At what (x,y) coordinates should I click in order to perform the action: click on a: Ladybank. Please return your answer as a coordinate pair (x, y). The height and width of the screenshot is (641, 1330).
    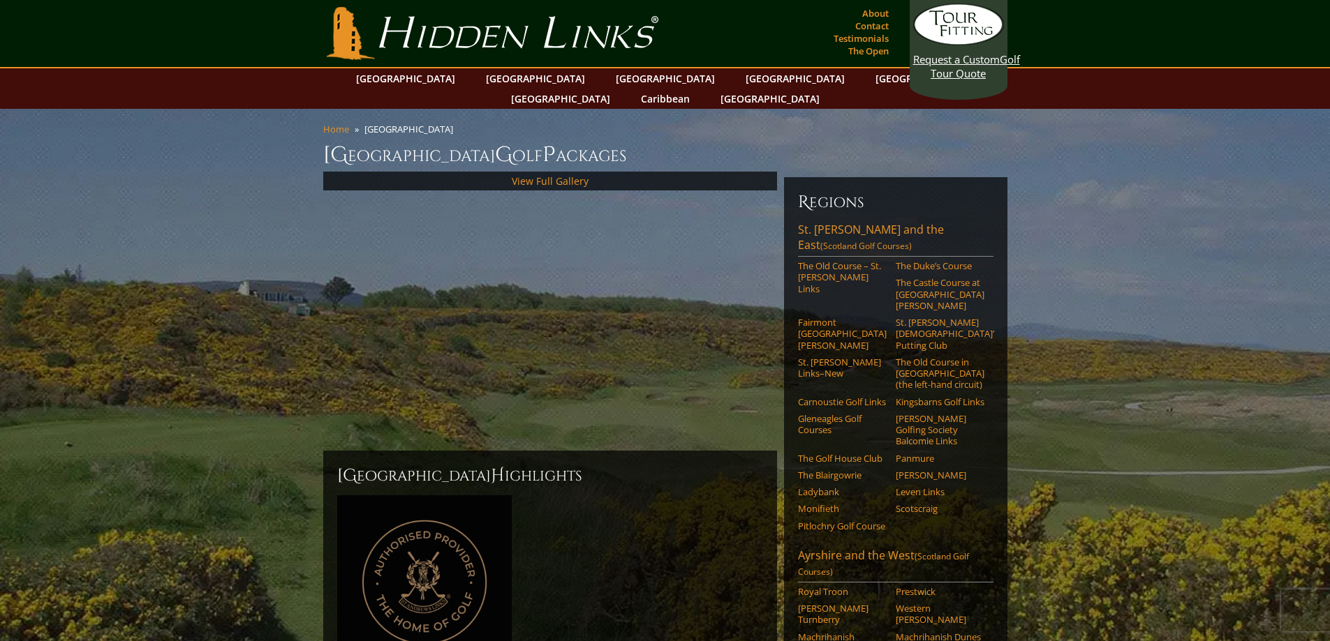
    Looking at the image, I should click on (842, 492).